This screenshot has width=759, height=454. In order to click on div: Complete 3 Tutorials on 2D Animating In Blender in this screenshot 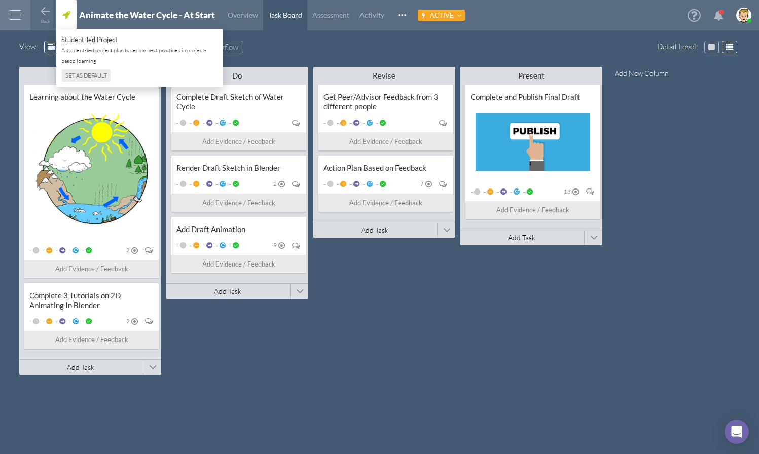, I will do `click(92, 301)`.